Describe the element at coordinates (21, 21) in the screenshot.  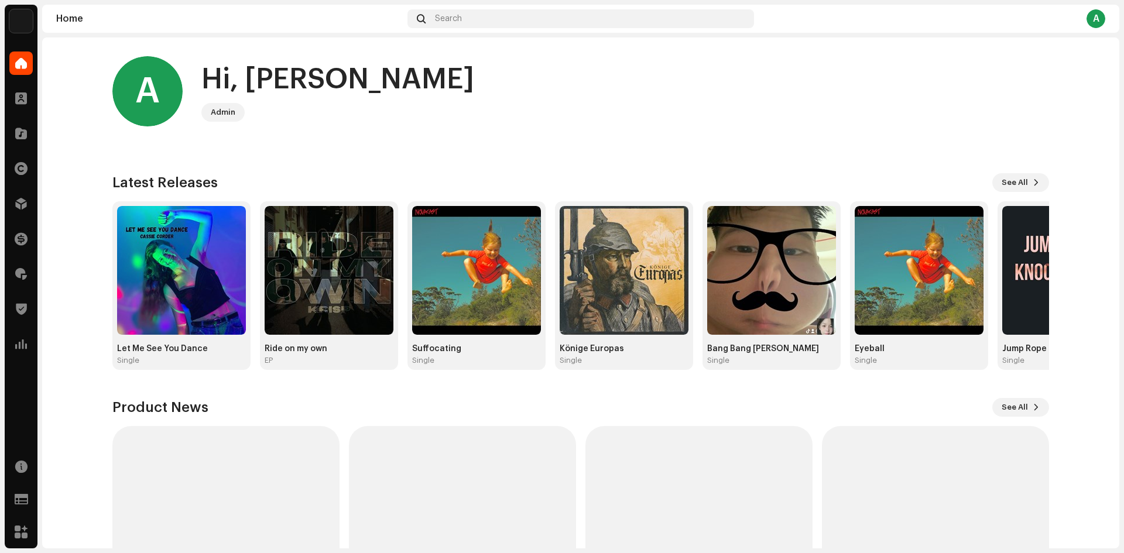
I see `img: 27b131dc-3d3e-418c-8b90-e790972be9c0` at that location.